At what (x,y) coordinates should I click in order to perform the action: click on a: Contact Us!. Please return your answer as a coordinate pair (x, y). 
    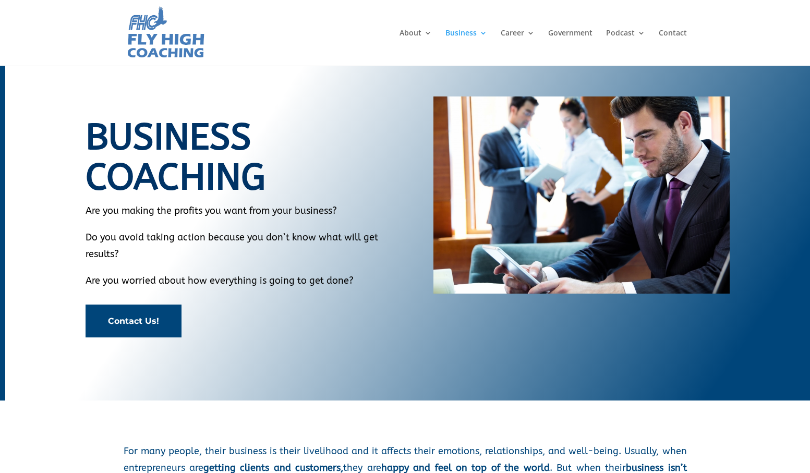
    Looking at the image, I should click on (133, 321).